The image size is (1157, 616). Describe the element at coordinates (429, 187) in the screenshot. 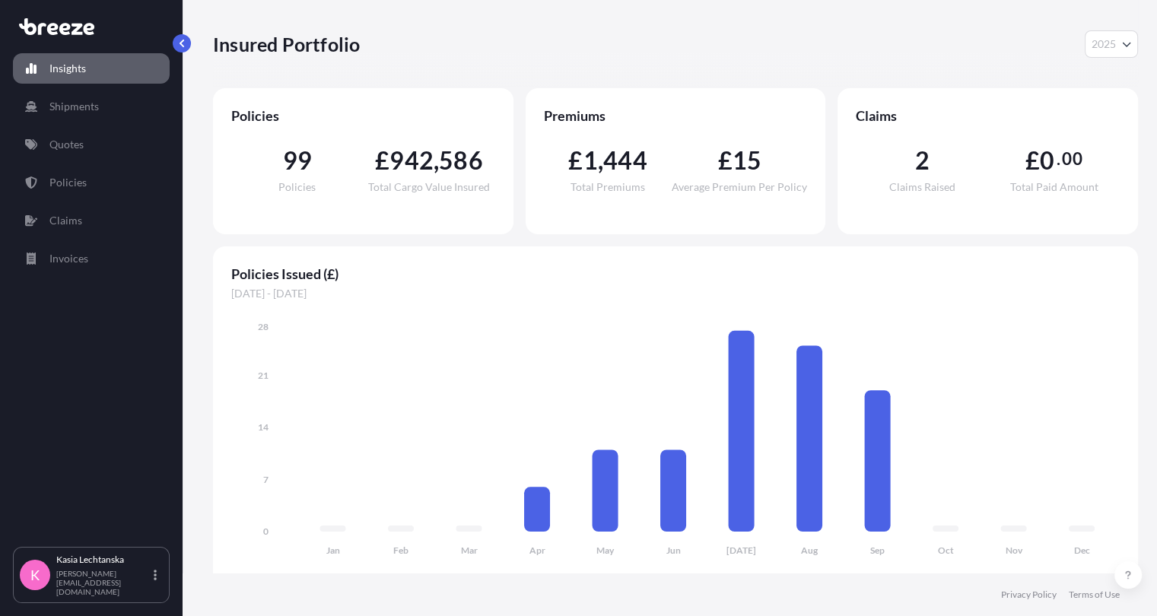

I see `span: Total Cargo Value Insured` at that location.